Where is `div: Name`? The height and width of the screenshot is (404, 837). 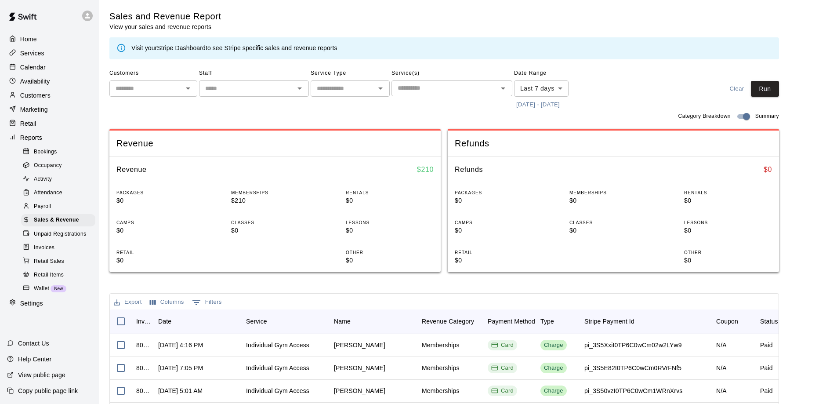
div: Name is located at coordinates (373, 321).